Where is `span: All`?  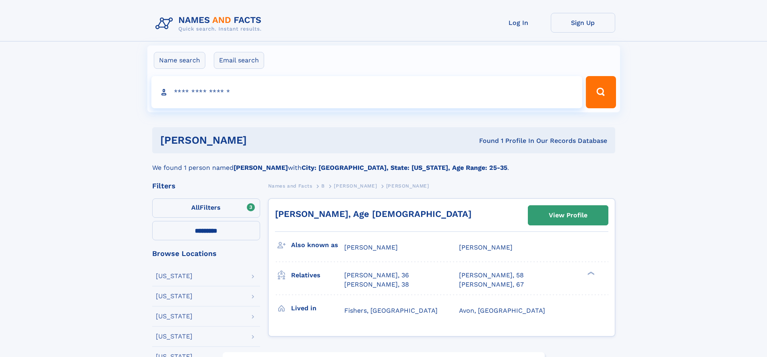 span: All is located at coordinates (195, 207).